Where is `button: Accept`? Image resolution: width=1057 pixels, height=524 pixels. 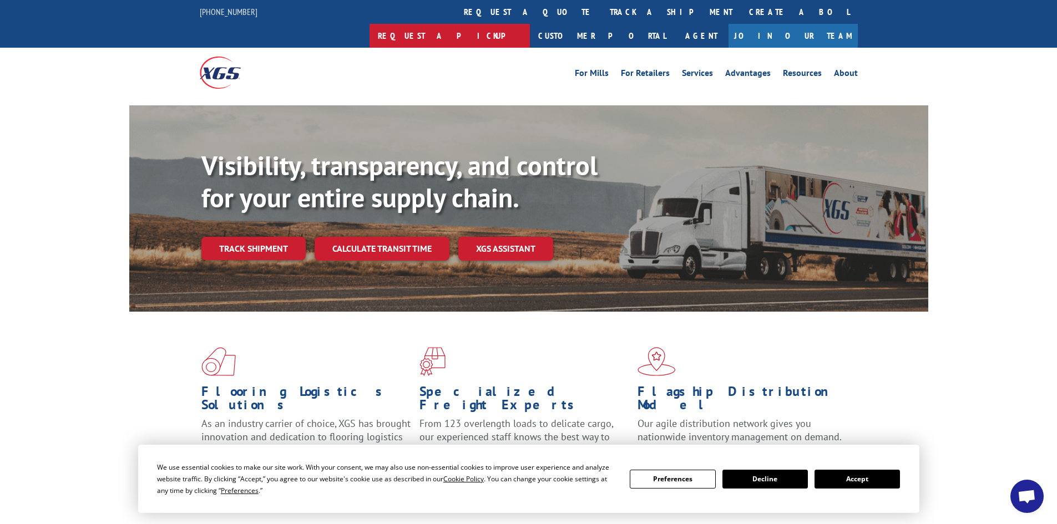
button: Accept is located at coordinates (857, 479).